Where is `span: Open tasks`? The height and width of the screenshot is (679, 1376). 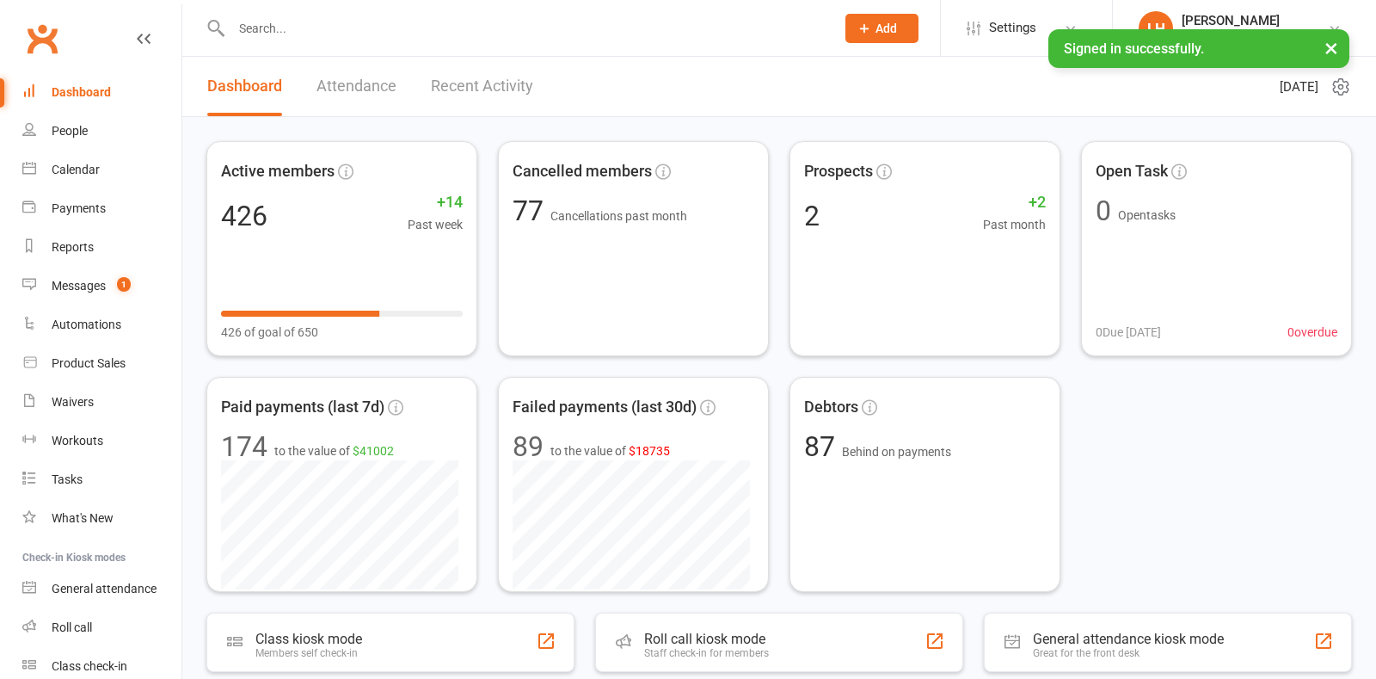 span: Open tasks is located at coordinates (1147, 215).